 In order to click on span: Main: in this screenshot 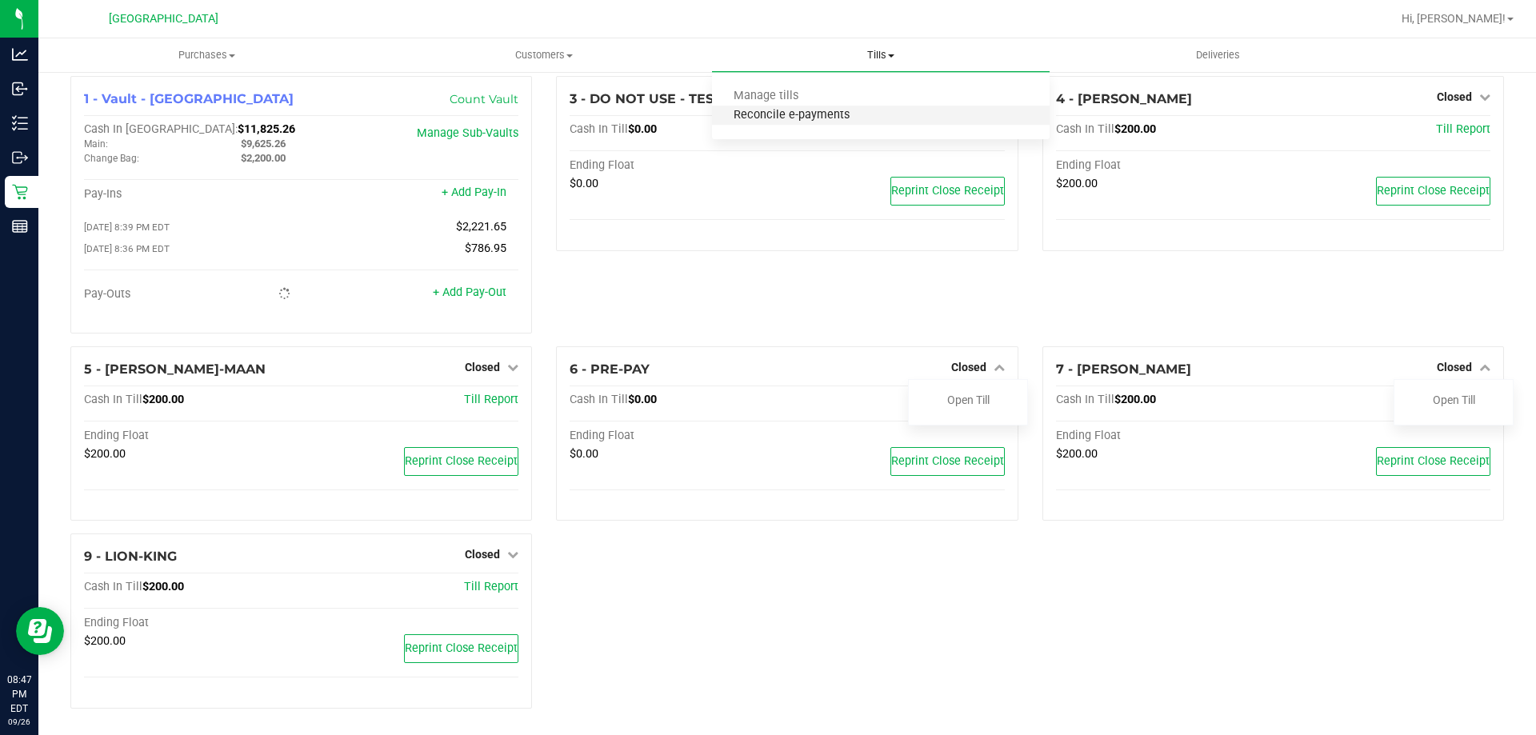, I will do `click(96, 144)`.